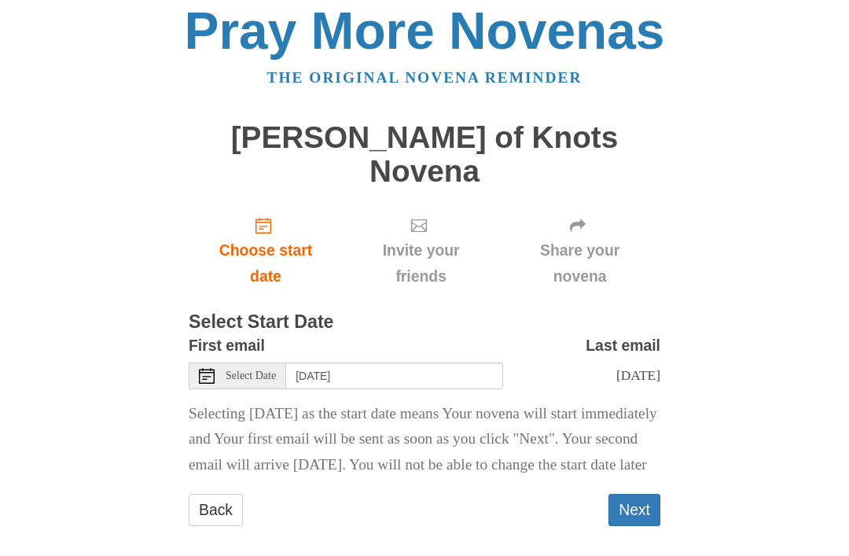 Image resolution: width=849 pixels, height=556 pixels. What do you see at coordinates (266, 250) in the screenshot?
I see `a: Choose start date` at bounding box center [266, 250].